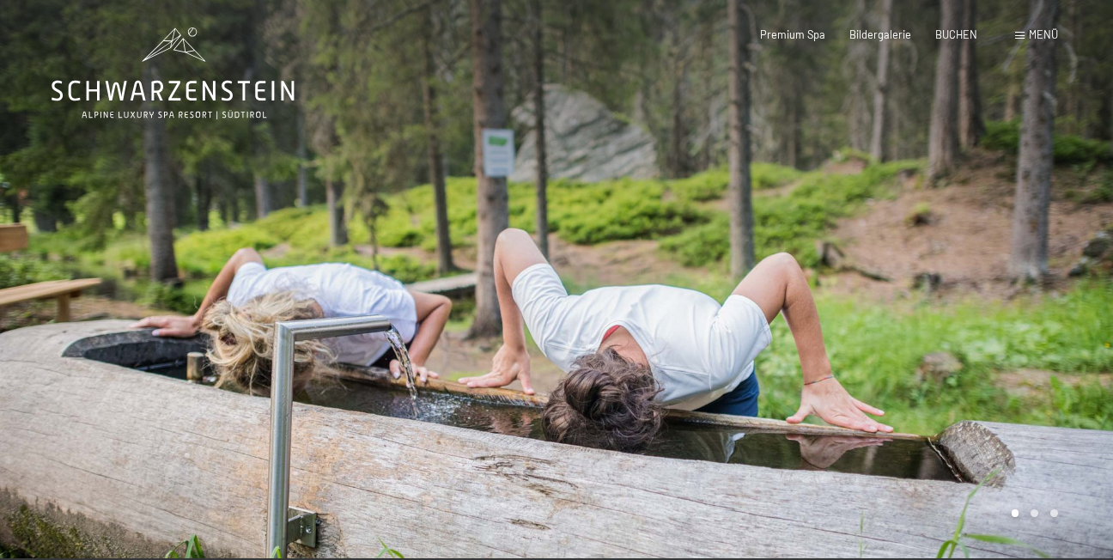  What do you see at coordinates (880, 34) in the screenshot?
I see `a: Bildergalerie` at bounding box center [880, 34].